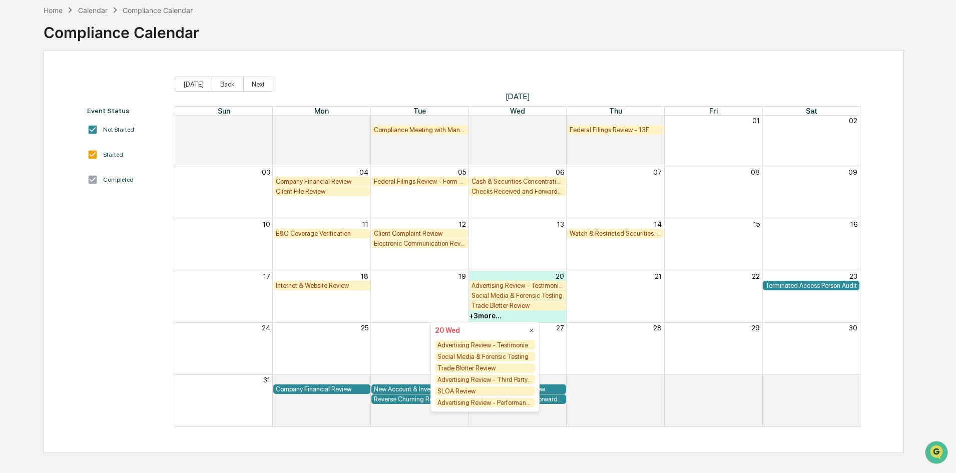 The image size is (956, 473). What do you see at coordinates (110, 173) in the screenshot?
I see `span: Pylon` at bounding box center [110, 173].